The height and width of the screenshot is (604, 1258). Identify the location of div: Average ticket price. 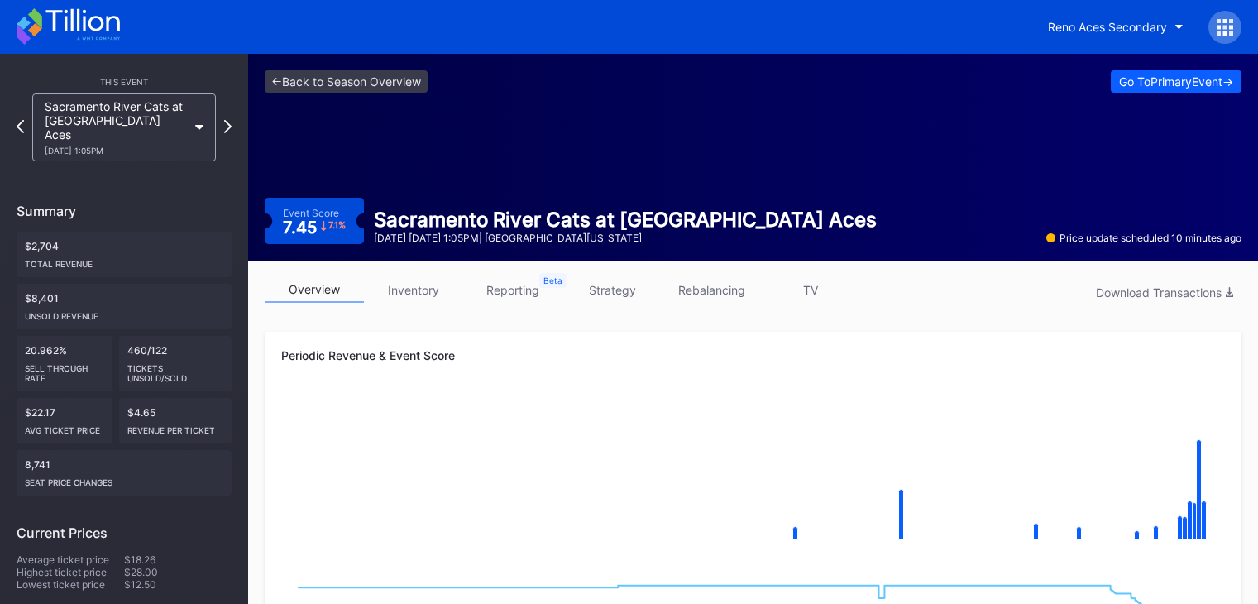
(70, 559).